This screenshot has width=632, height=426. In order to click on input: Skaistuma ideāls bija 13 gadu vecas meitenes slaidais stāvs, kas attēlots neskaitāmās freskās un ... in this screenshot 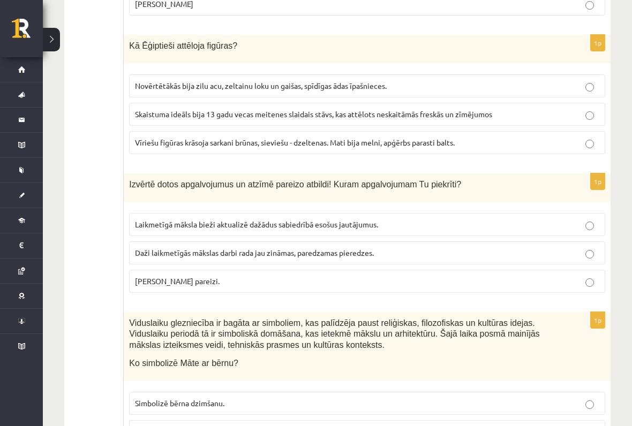, I will do `click(590, 116)`.